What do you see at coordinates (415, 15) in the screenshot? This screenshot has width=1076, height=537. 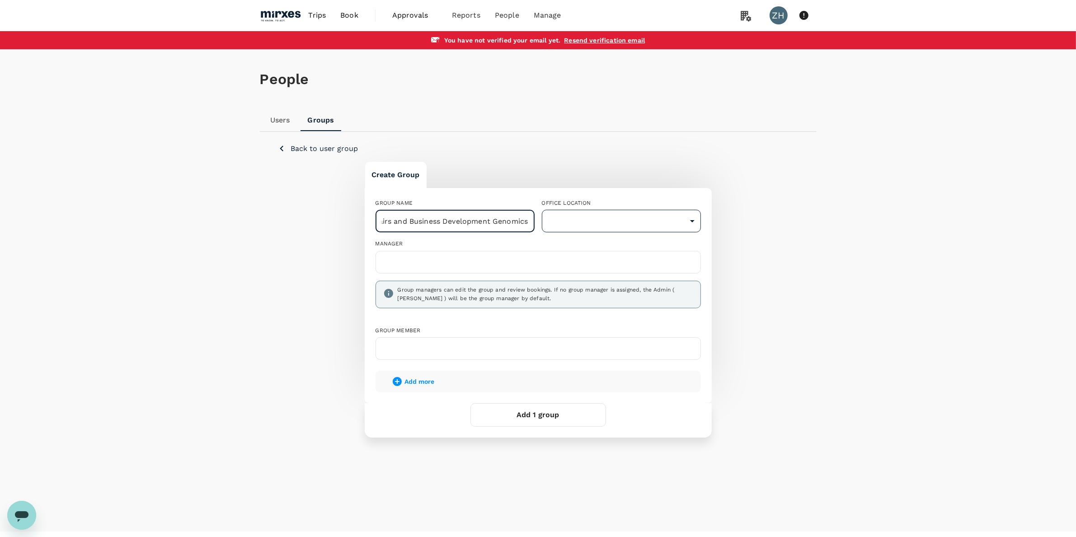 I see `span: Approvals` at bounding box center [415, 15].